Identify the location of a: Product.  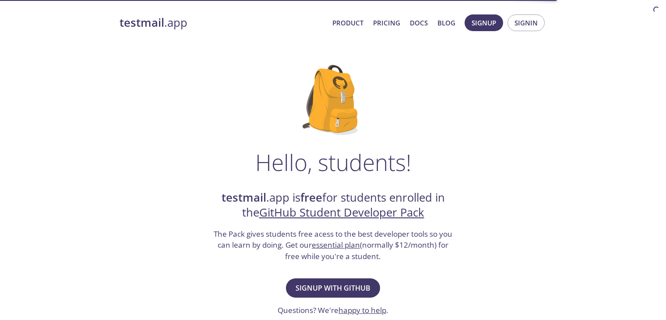
(348, 23).